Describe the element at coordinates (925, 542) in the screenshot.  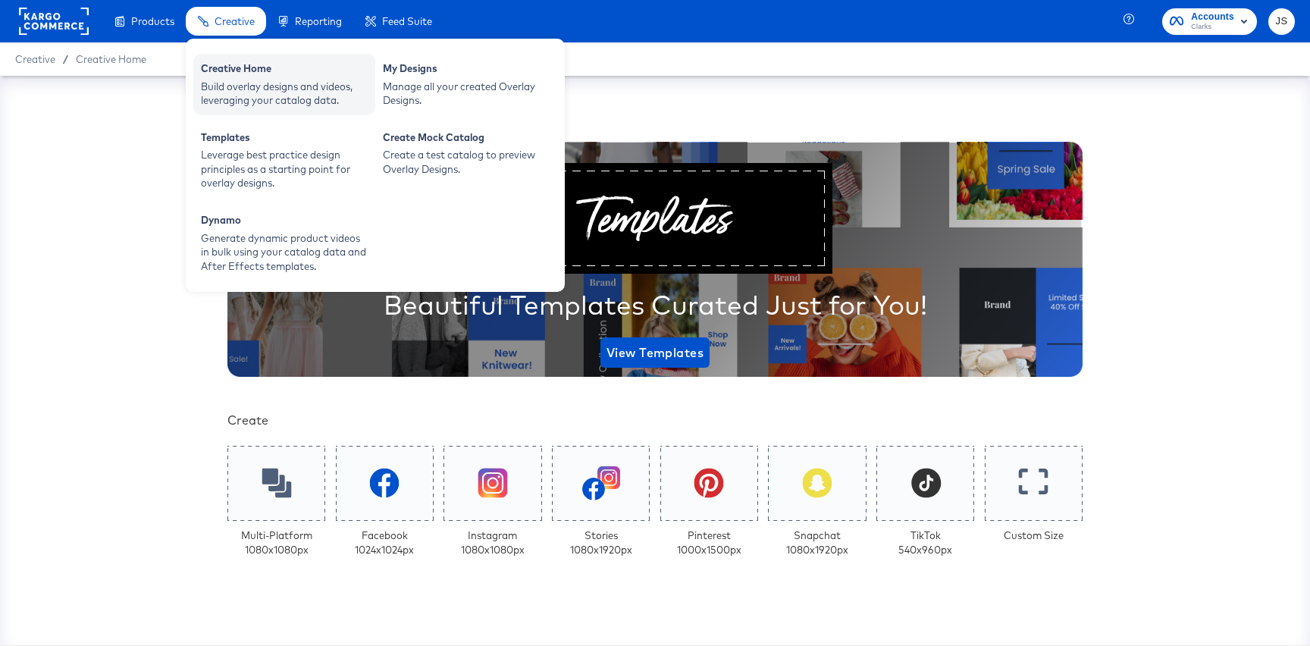
I see `div: TikTok 540 x 960 px` at that location.